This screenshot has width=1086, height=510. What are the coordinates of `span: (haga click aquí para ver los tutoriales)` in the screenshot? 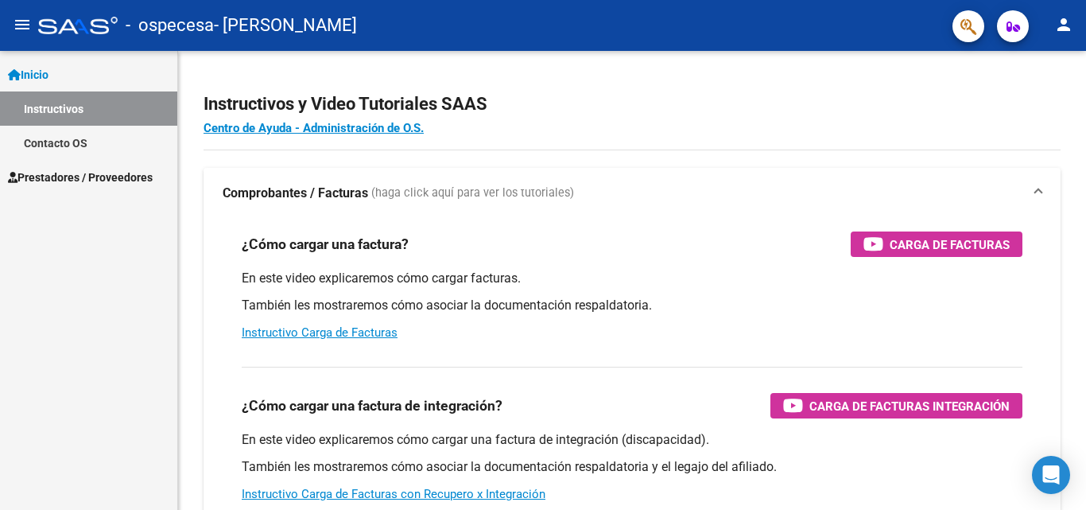 It's located at (472, 193).